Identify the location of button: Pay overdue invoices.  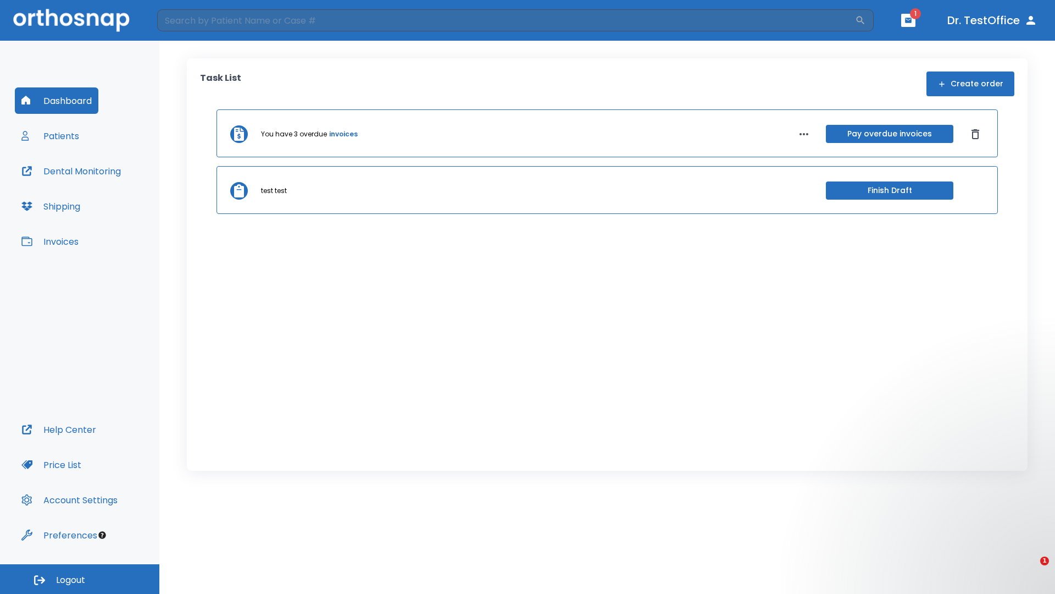
(890, 134).